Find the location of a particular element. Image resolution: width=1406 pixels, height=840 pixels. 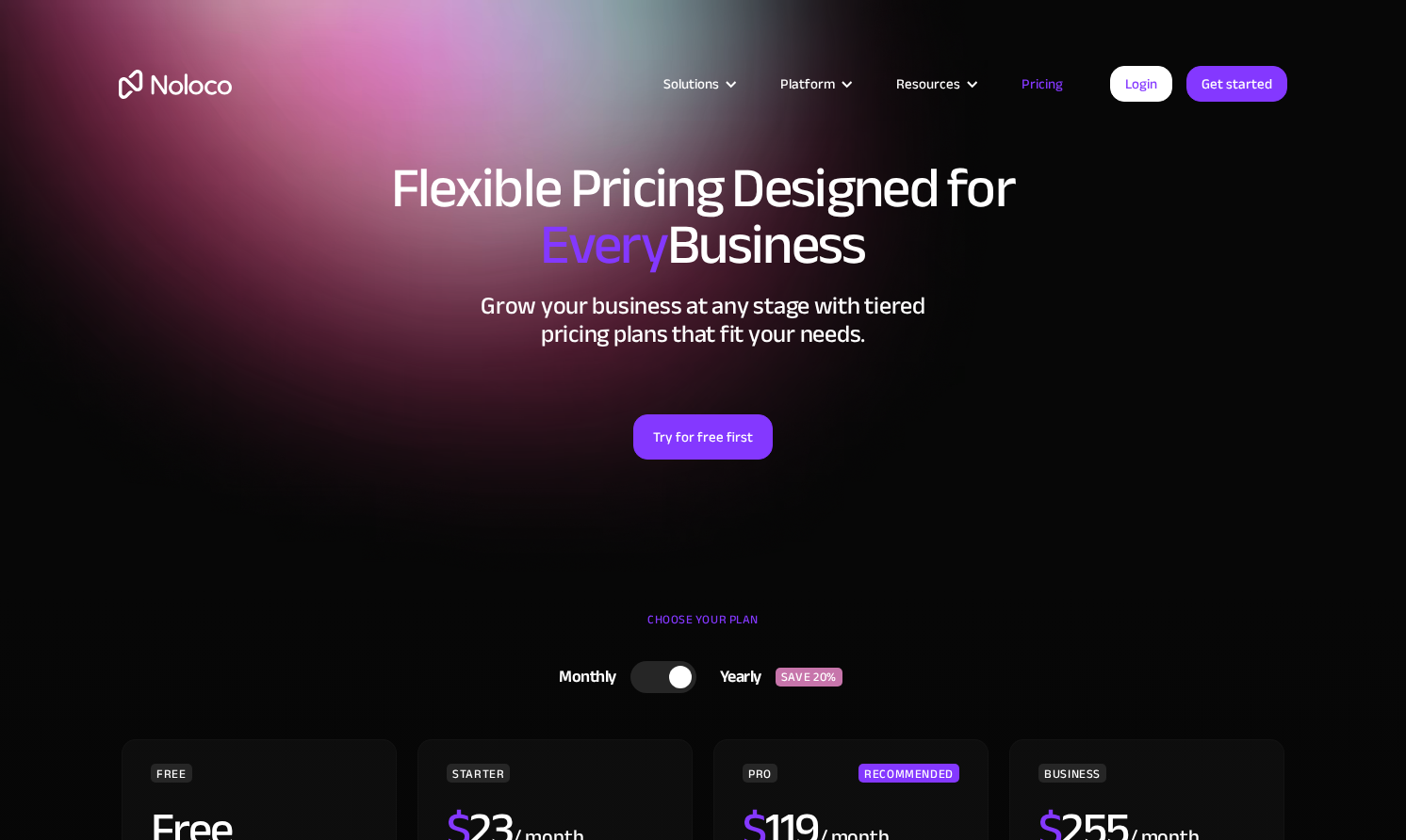

h2: Grow your business at any stage with tiered pricing plans that fit your needs. is located at coordinates (703, 320).